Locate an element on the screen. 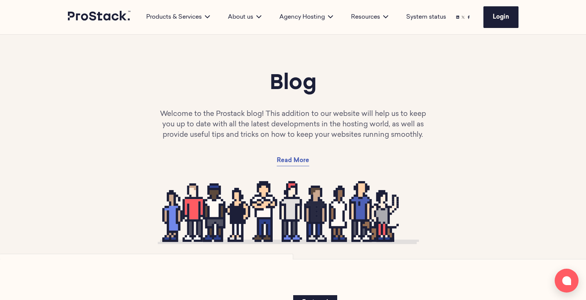 The width and height of the screenshot is (586, 300). p: Welcome to the Prostack blog! This addition to our website will help us to keep you up to date wi... is located at coordinates (293, 125).